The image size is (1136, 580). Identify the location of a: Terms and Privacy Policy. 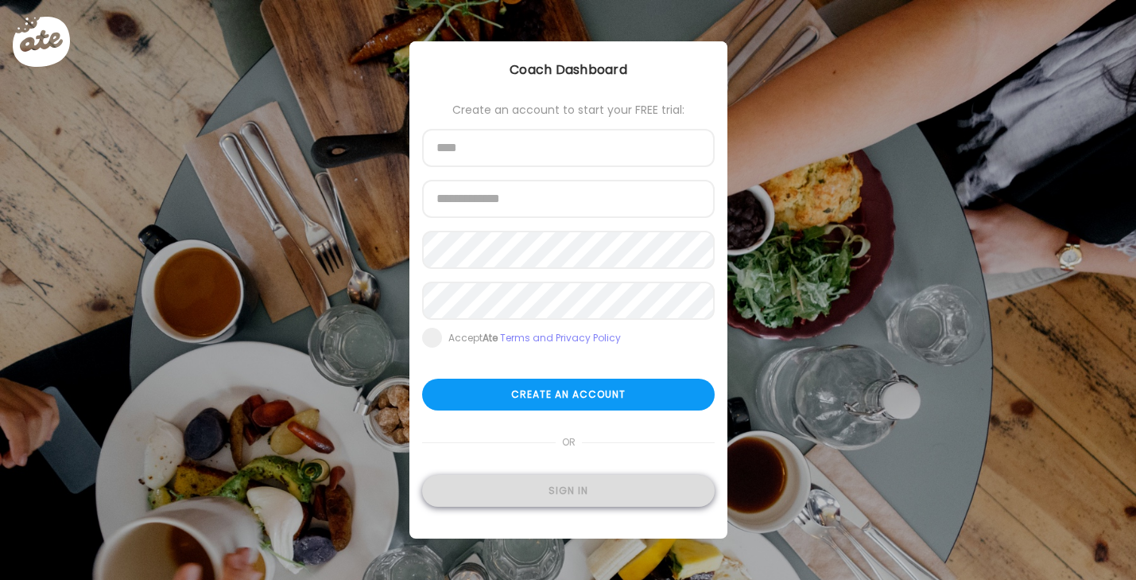
(561, 337).